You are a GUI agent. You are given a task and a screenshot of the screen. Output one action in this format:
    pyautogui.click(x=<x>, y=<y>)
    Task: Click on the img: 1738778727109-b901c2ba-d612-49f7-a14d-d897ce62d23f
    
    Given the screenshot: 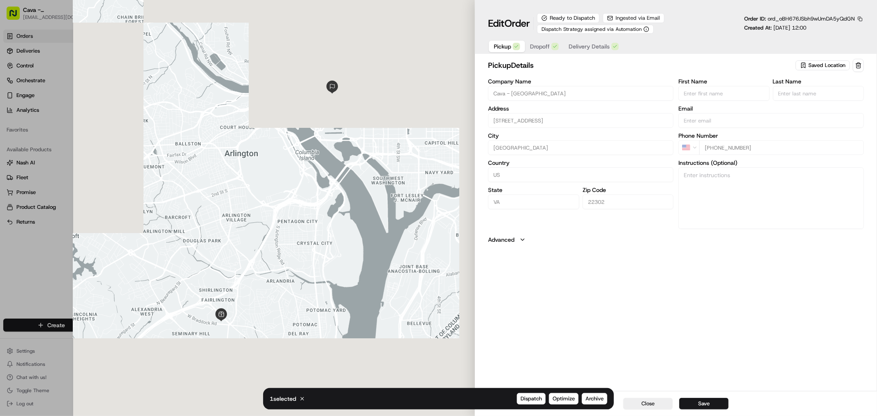 What is the action you would take?
    pyautogui.click(x=25, y=86)
    